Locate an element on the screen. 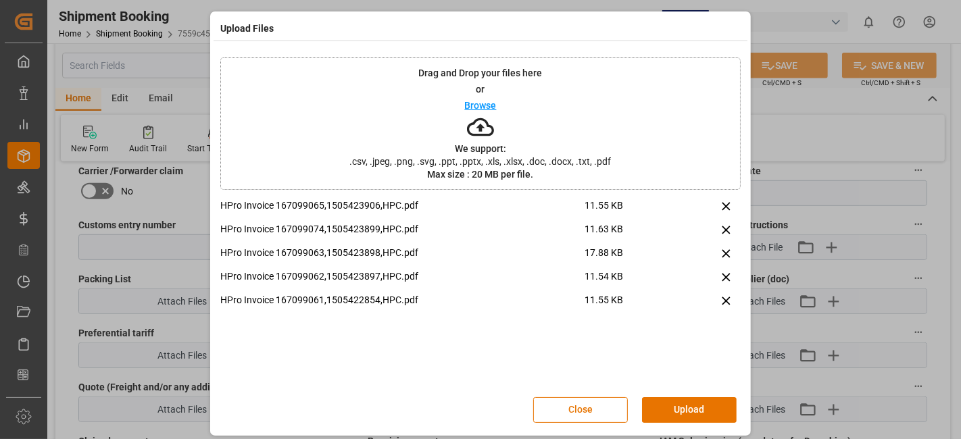 The width and height of the screenshot is (961, 439). p: HPro Invoice 167099074,1505423899,HPC.pdf is located at coordinates (402, 229).